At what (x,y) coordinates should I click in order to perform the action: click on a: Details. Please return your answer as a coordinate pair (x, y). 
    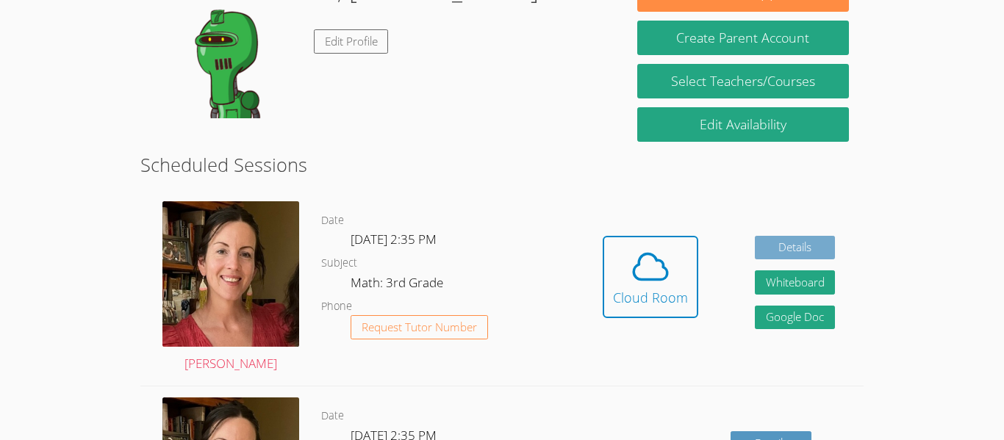
    Looking at the image, I should click on (796, 248).